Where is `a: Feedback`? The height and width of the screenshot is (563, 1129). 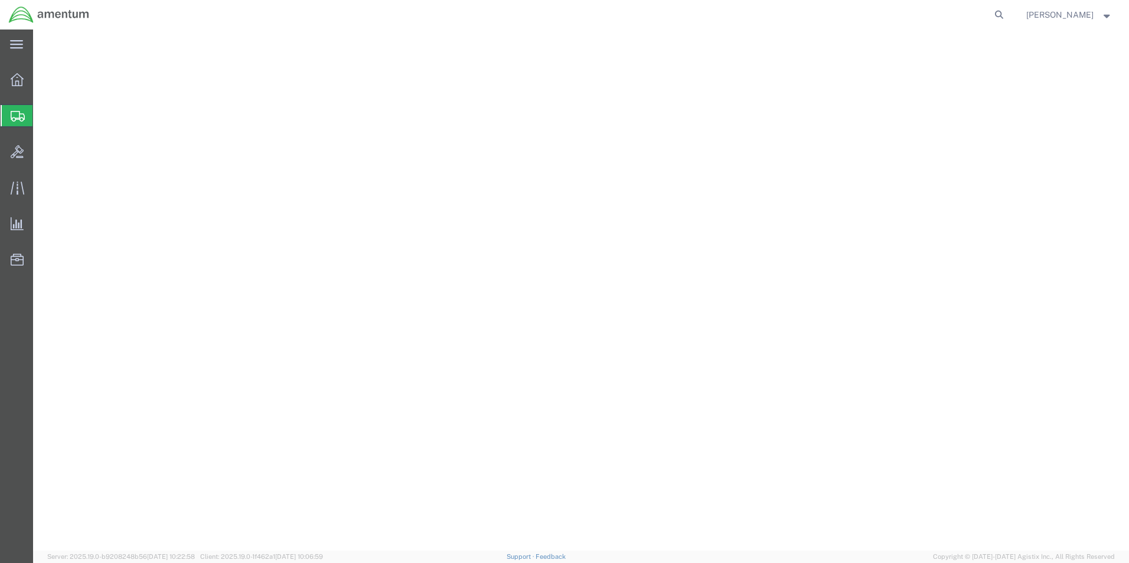
a: Feedback is located at coordinates (550, 557).